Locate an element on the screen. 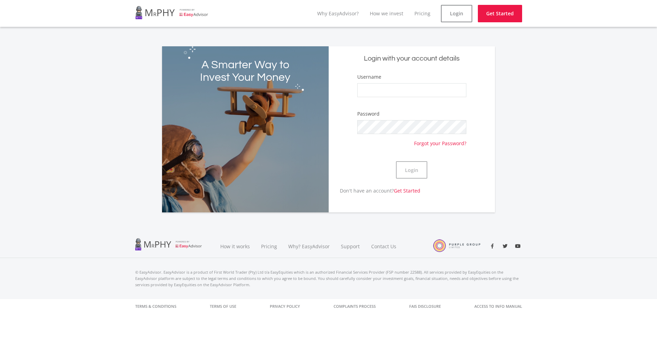  a: Why? EasyAdvisor is located at coordinates (309, 246).